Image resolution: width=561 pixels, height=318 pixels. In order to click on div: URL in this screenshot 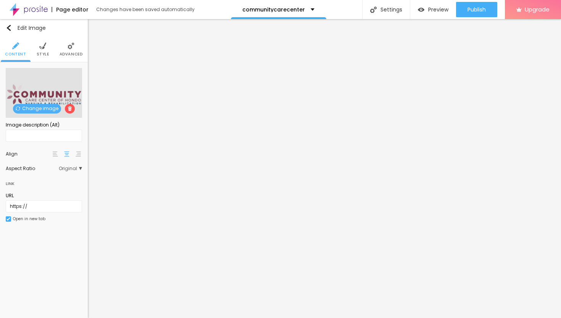, I will do `click(44, 195)`.